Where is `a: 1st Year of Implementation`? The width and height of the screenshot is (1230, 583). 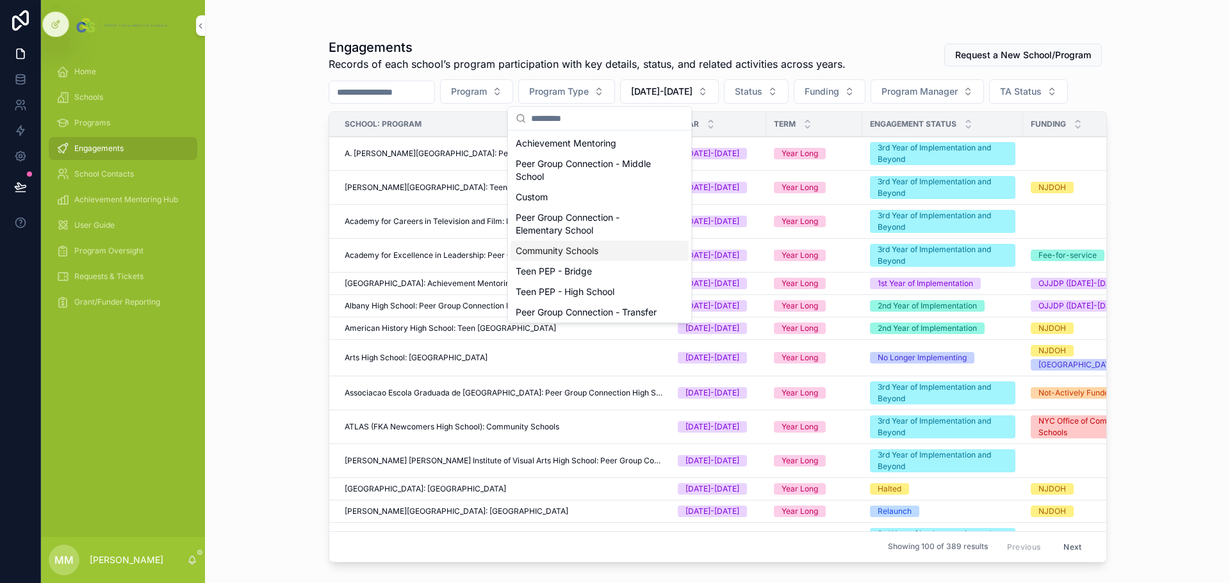 a: 1st Year of Implementation is located at coordinates (942, 284).